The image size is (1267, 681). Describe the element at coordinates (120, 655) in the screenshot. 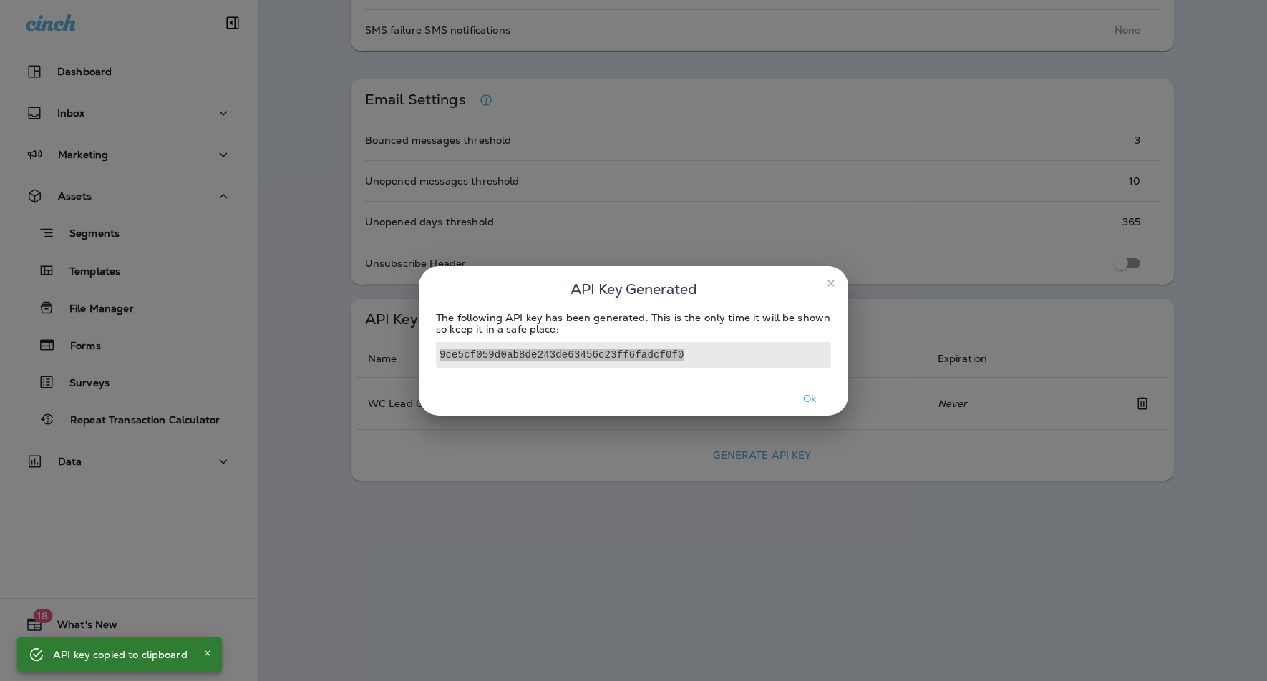

I see `div: API key copied to clipboard` at that location.